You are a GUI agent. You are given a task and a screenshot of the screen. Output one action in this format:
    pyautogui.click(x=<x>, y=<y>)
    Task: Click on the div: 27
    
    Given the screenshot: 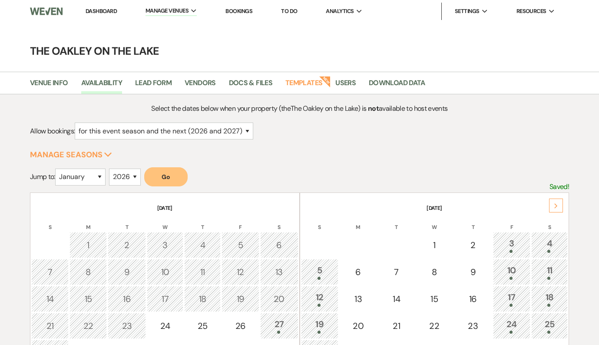 What is the action you would take?
    pyautogui.click(x=279, y=325)
    